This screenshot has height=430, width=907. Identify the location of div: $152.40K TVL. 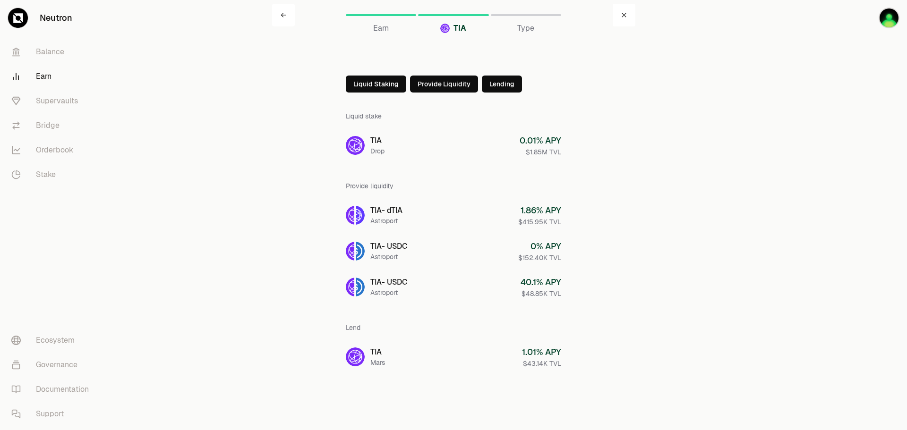
(539, 258).